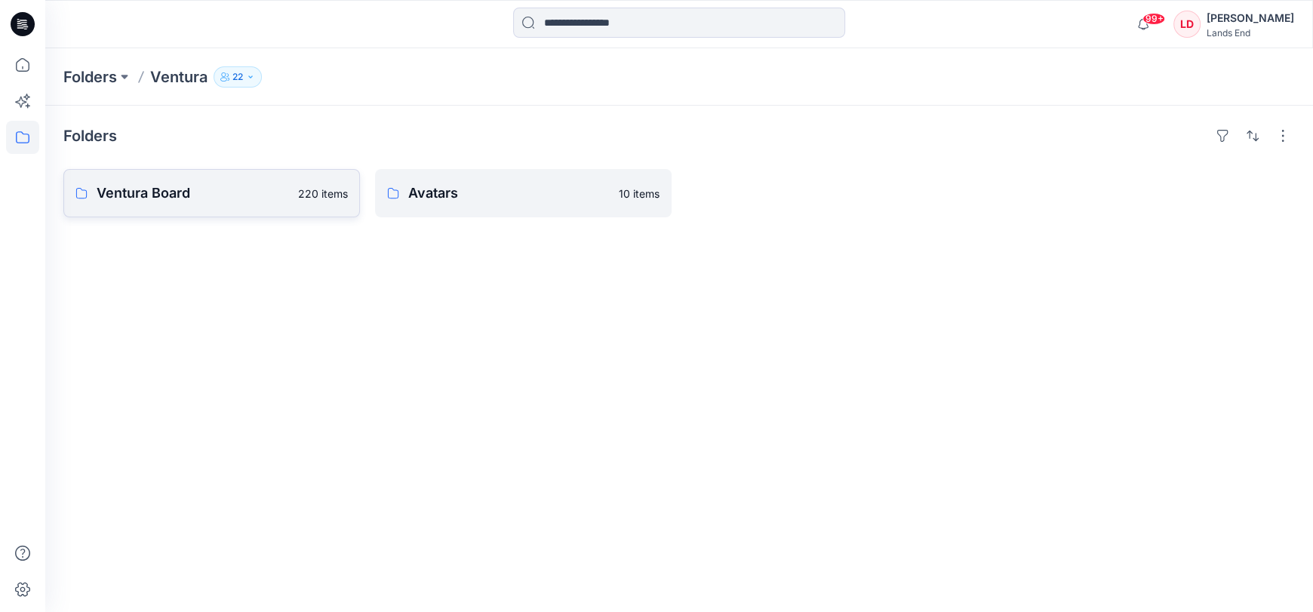  Describe the element at coordinates (90, 77) in the screenshot. I see `a: Folders` at that location.